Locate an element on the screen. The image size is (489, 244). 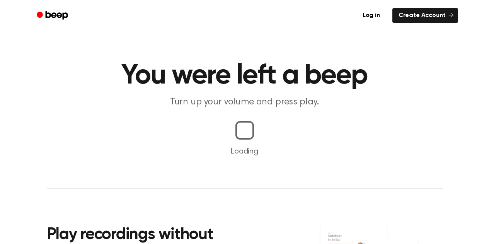
h1: You were left a beep is located at coordinates (245, 76).